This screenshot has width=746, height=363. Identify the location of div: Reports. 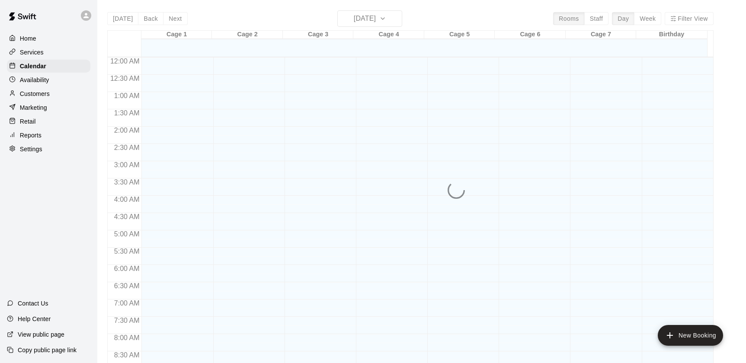
(48, 135).